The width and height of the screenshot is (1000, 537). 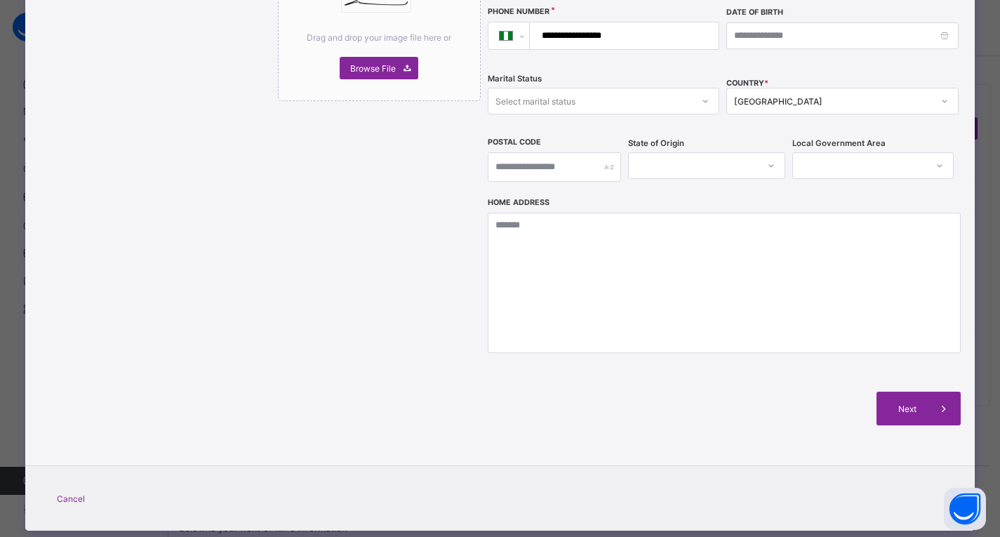 What do you see at coordinates (514, 79) in the screenshot?
I see `span: Marital Status` at bounding box center [514, 79].